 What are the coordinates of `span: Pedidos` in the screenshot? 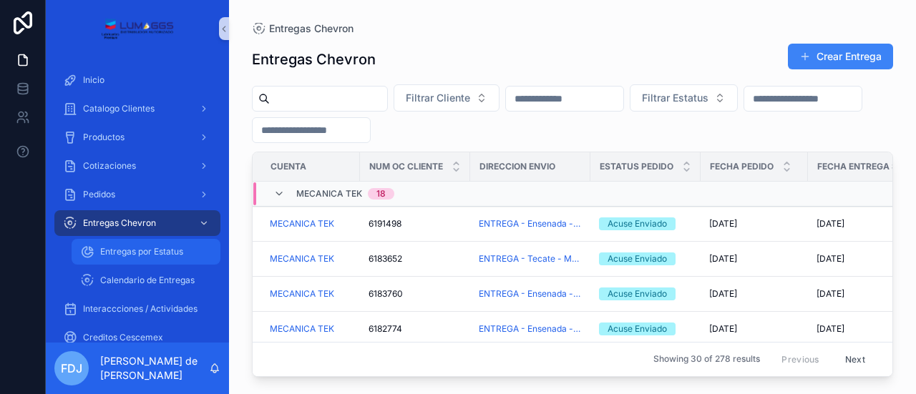 It's located at (99, 195).